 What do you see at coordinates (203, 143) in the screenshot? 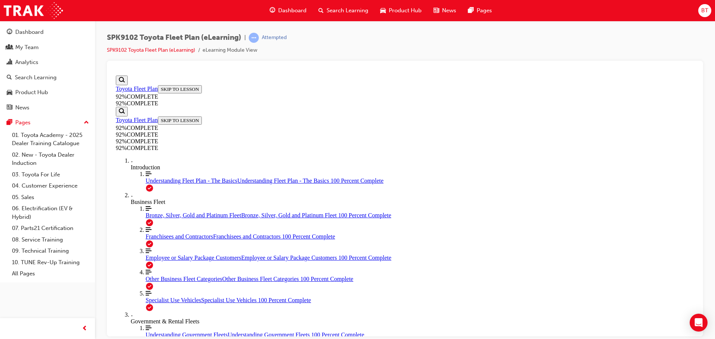
I see `span: Bronze, Silver, Gold and Platinum Fleet 100 Percent Complete` at bounding box center [203, 143].